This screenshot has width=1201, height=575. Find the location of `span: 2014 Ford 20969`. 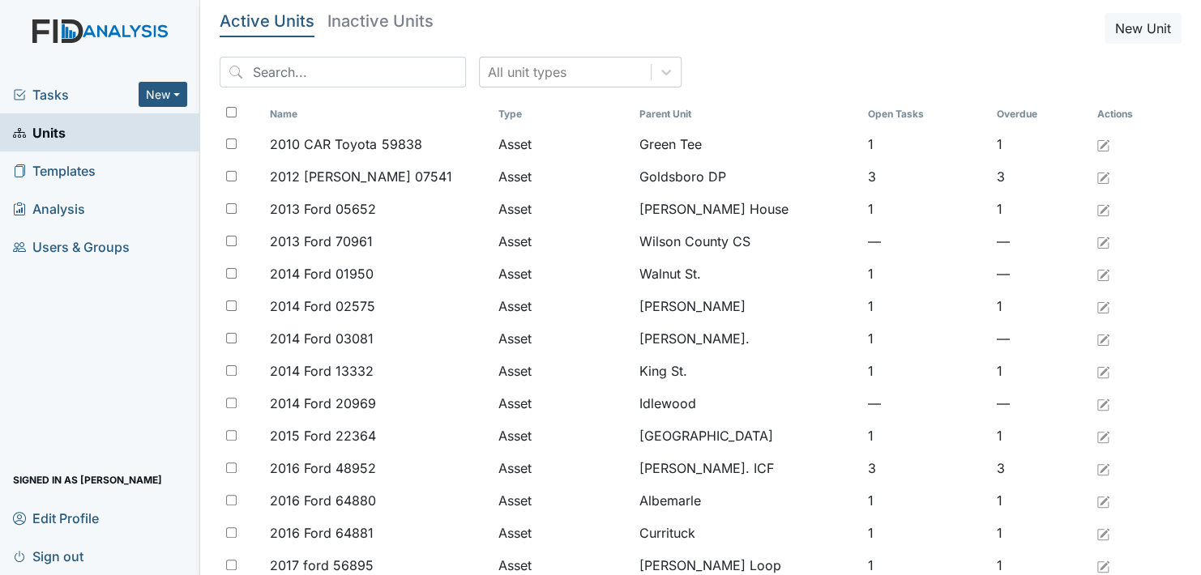

span: 2014 Ford 20969 is located at coordinates (322, 403).